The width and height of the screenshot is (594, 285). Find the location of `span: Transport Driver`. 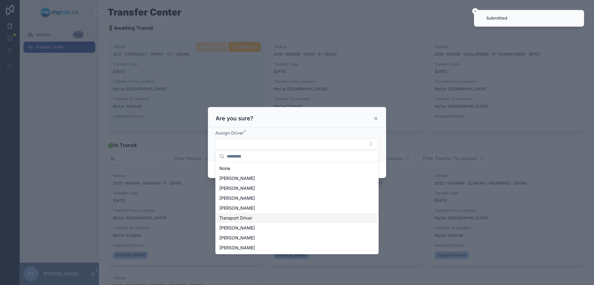

span: Transport Driver is located at coordinates (236, 218).